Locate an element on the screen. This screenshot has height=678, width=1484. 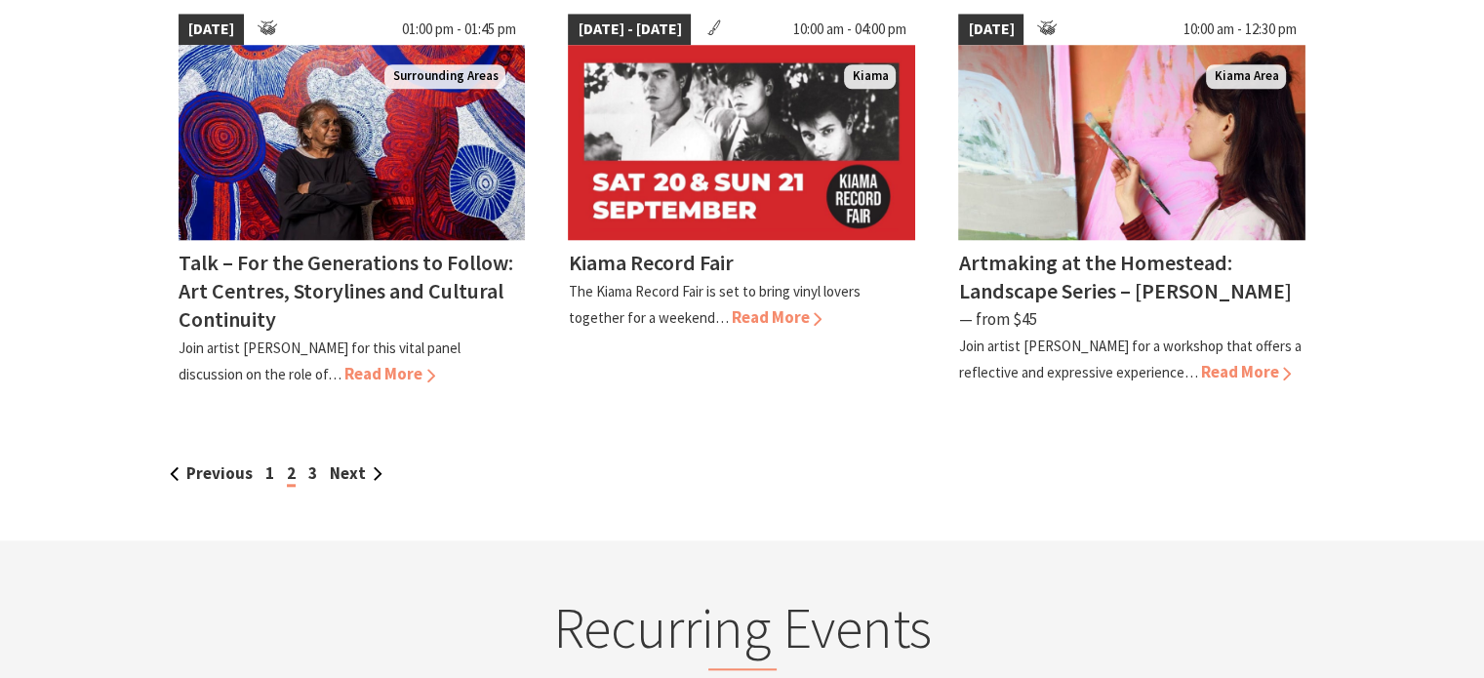
a: Next is located at coordinates (356, 473).